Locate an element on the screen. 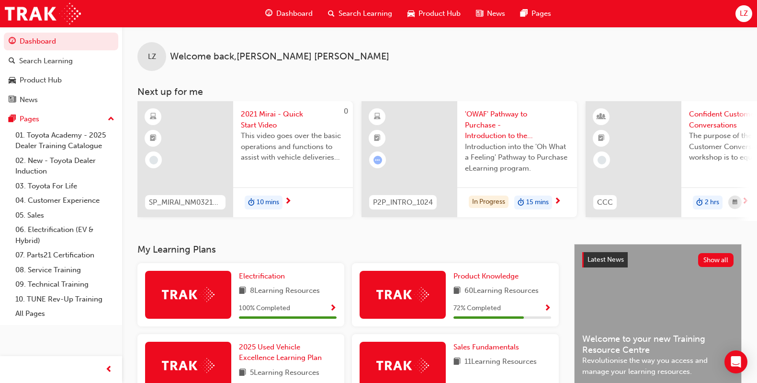 The image size is (757, 383). a: 04. Customer Experience is located at coordinates (65, 200).